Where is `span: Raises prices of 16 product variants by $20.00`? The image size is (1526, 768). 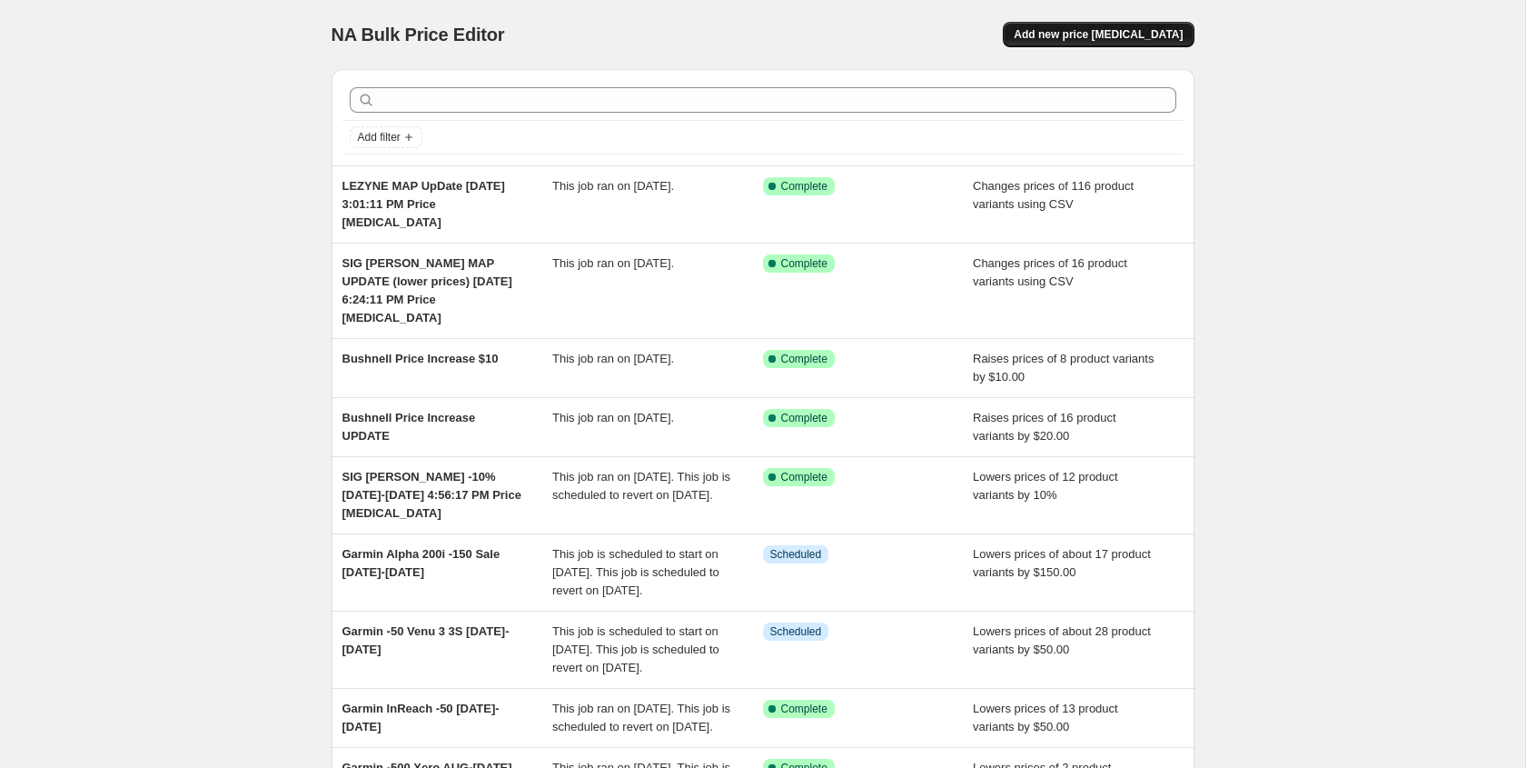 span: Raises prices of 16 product variants by $20.00 is located at coordinates (1045, 426).